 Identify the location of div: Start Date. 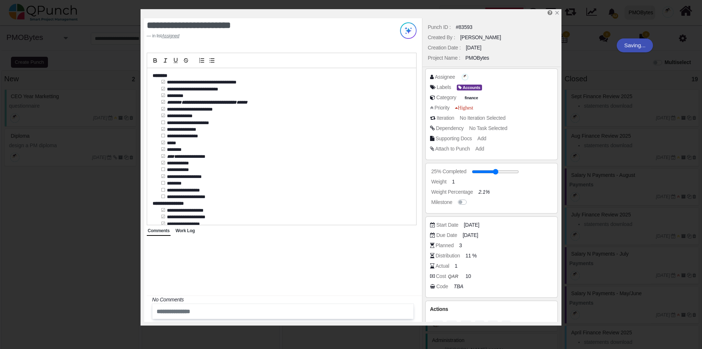
(448, 225).